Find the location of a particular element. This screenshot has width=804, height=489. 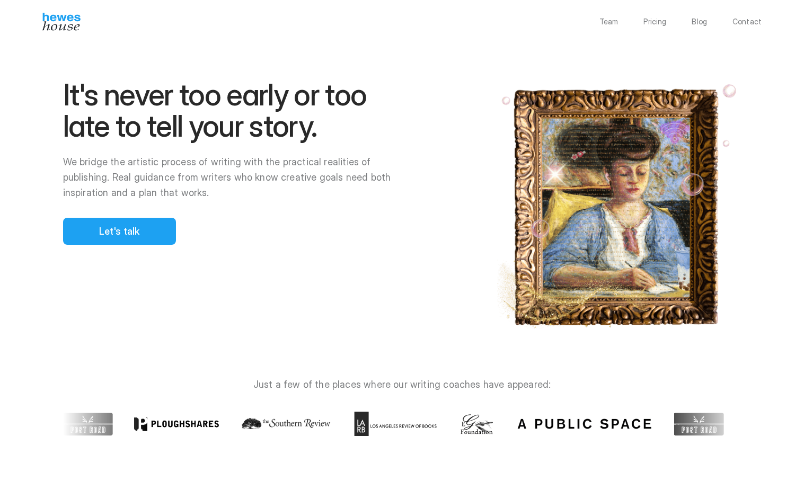

a: Pricing is located at coordinates (654, 22).